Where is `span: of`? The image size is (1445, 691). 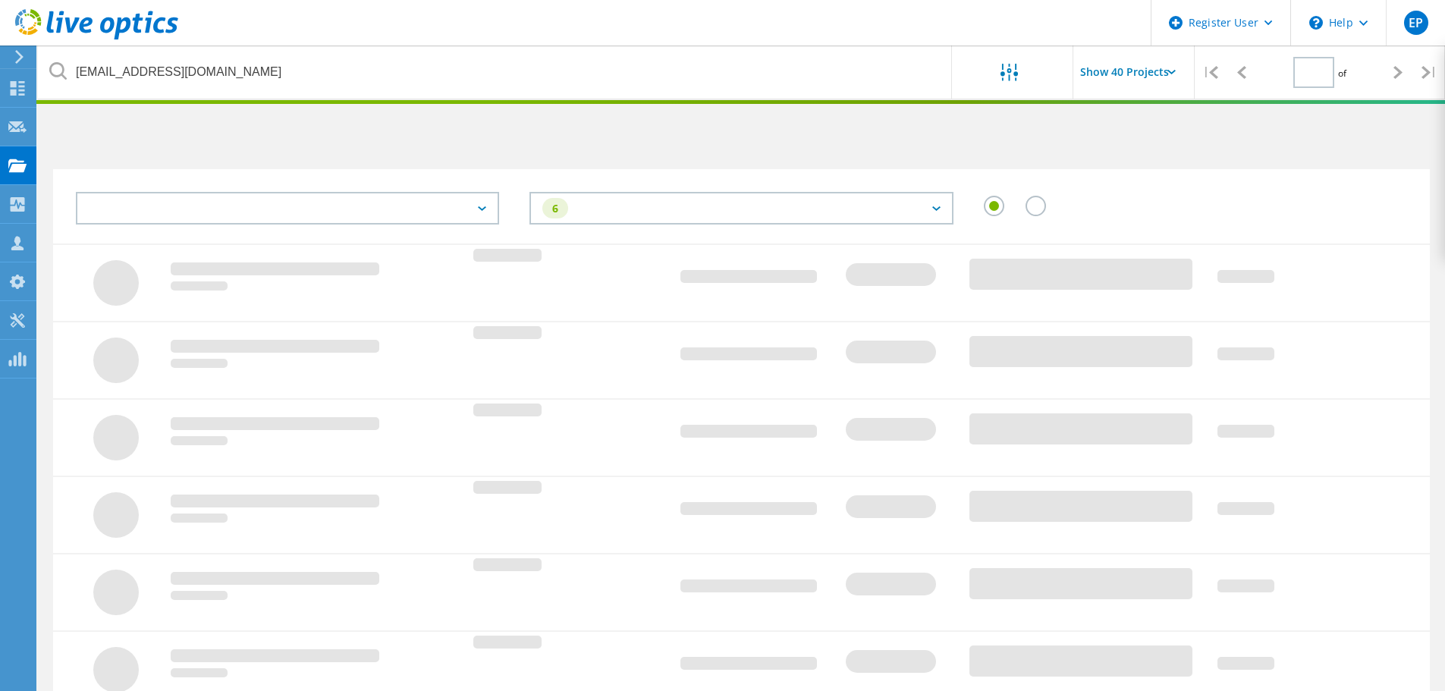 span: of is located at coordinates (1342, 73).